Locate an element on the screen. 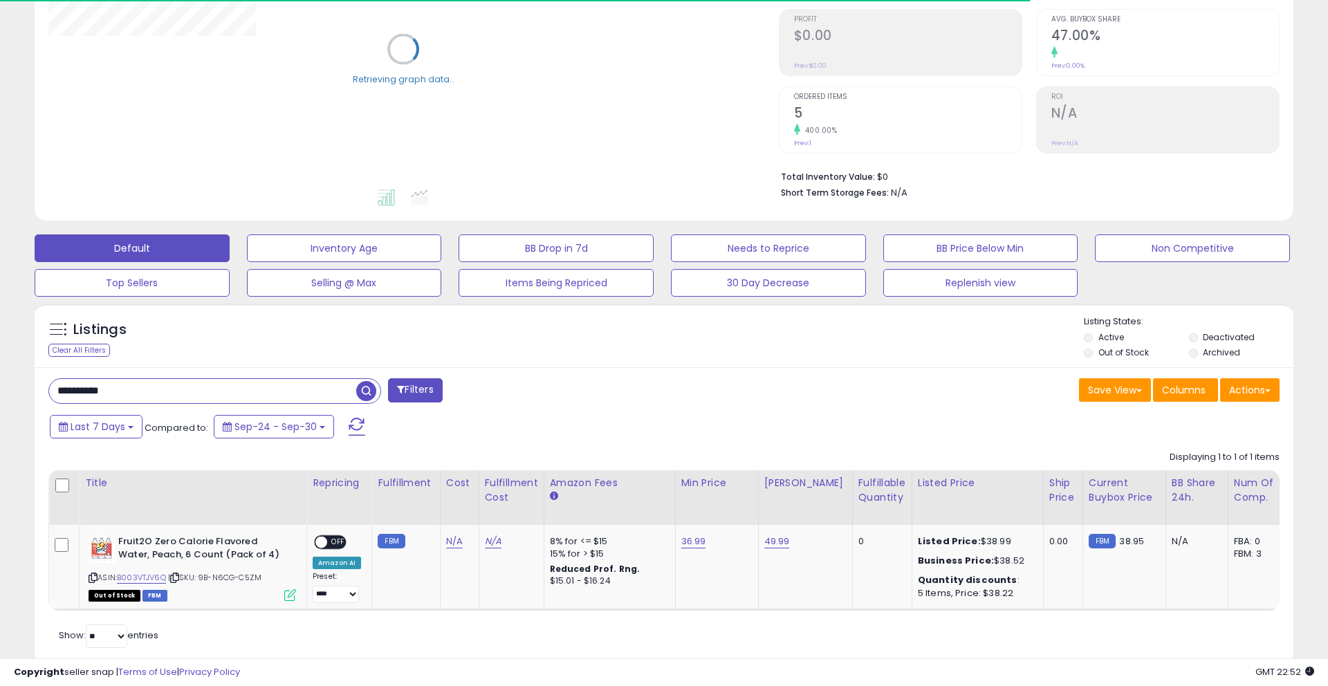 The width and height of the screenshot is (1328, 686). span: Compared to: is located at coordinates (176, 427).